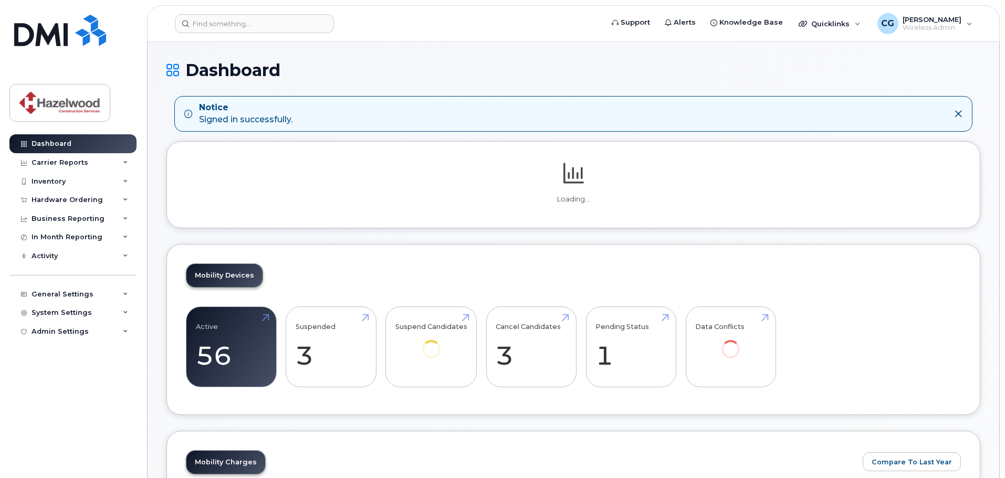 The image size is (1005, 478). I want to click on button: Compare To Last Year, so click(911, 462).